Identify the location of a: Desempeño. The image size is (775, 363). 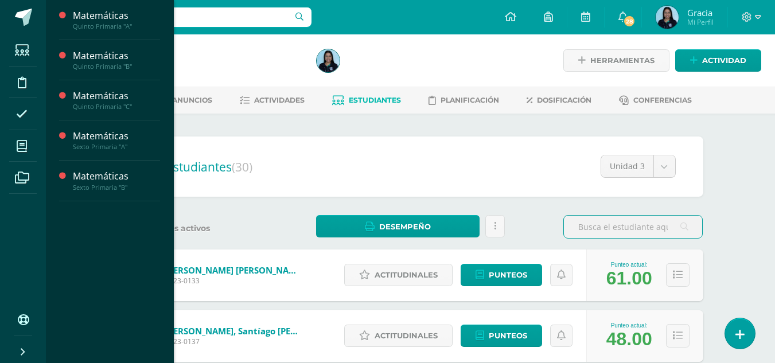
(398, 226).